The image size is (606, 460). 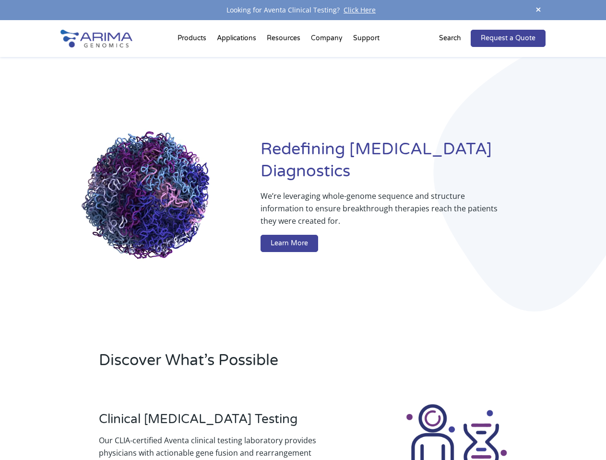 What do you see at coordinates (303, 10) in the screenshot?
I see `div: Looking for Aventa Clinical Testing?` at bounding box center [303, 10].